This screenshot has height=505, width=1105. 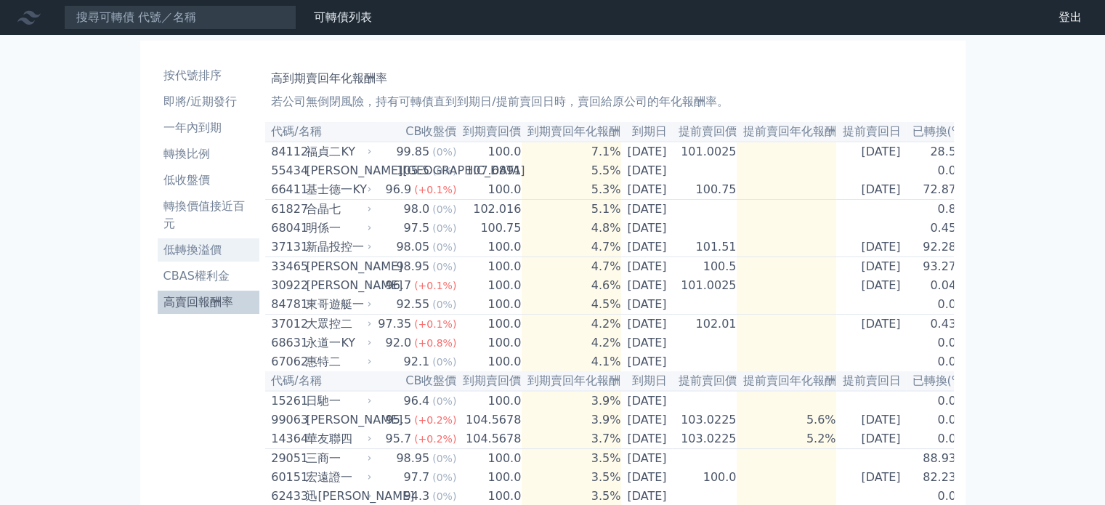 What do you see at coordinates (571, 286) in the screenshot?
I see `td: 4.6%` at bounding box center [571, 286].